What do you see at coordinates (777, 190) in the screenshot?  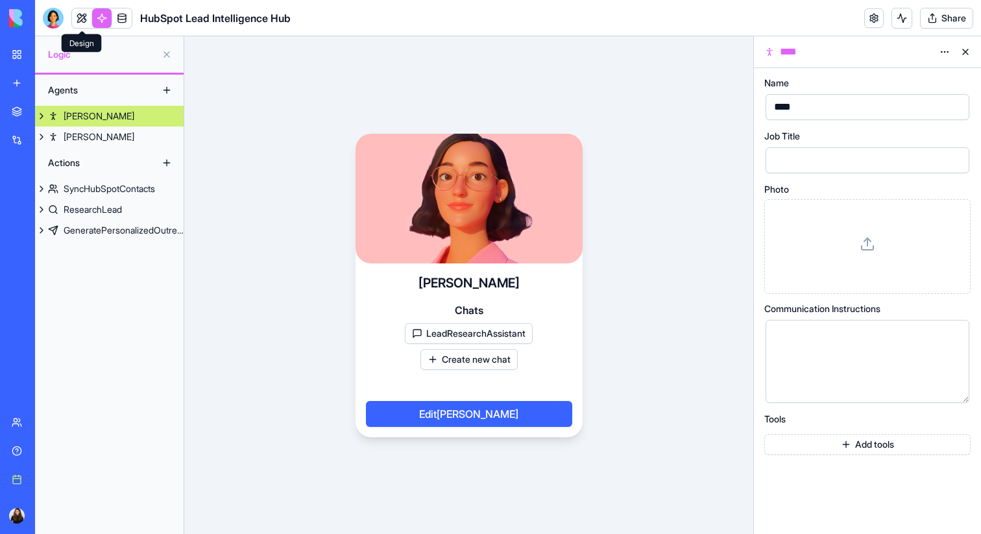 I see `span: Photo` at bounding box center [777, 190].